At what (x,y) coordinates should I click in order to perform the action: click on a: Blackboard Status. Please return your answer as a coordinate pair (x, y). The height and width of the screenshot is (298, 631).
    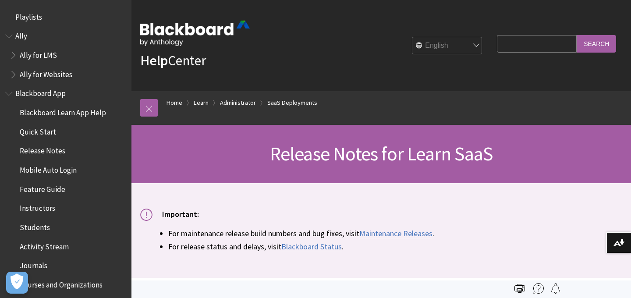
    Looking at the image, I should click on (312, 247).